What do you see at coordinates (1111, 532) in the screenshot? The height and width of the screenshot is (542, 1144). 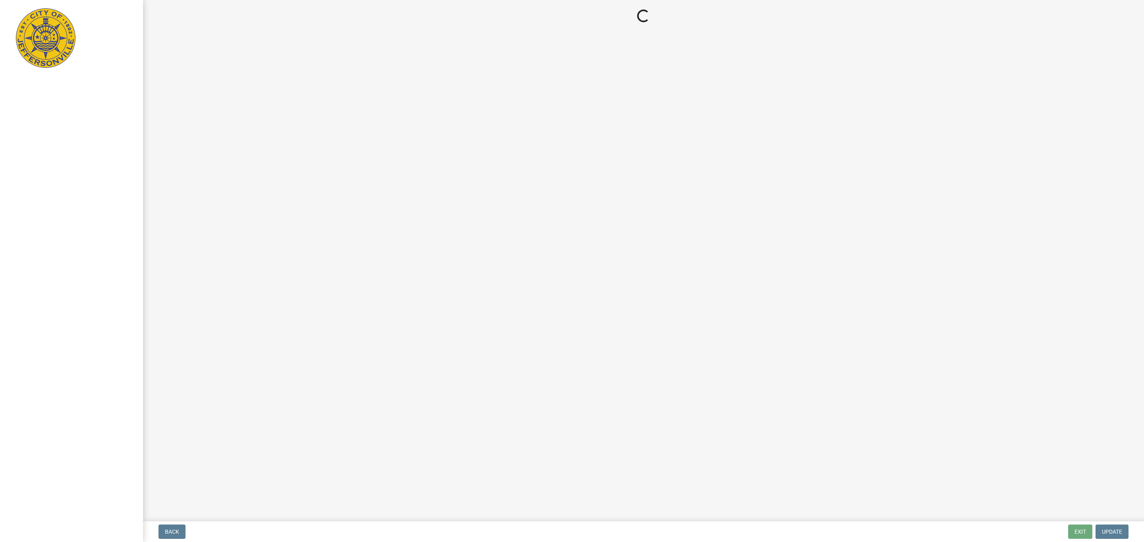 I see `span: Update` at bounding box center [1111, 532].